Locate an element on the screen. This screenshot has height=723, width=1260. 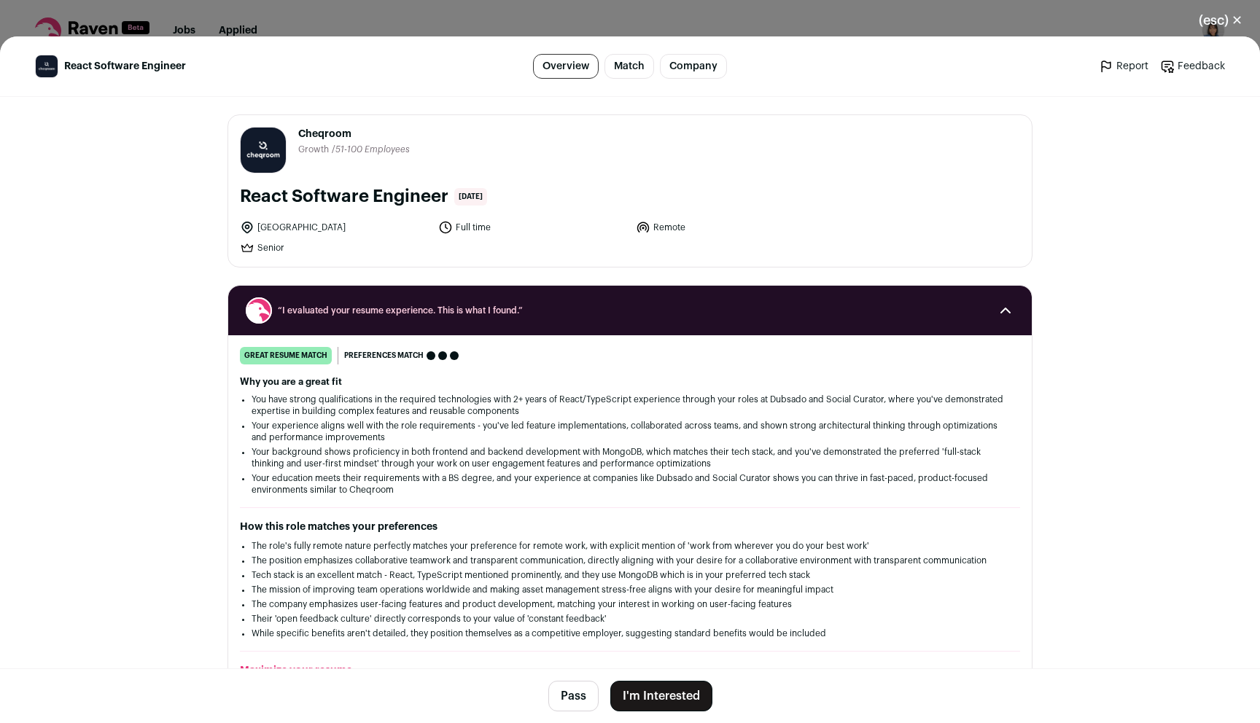
li: The company emphasizes user-facing features and product development, matching your interest in wo... is located at coordinates (630, 604).